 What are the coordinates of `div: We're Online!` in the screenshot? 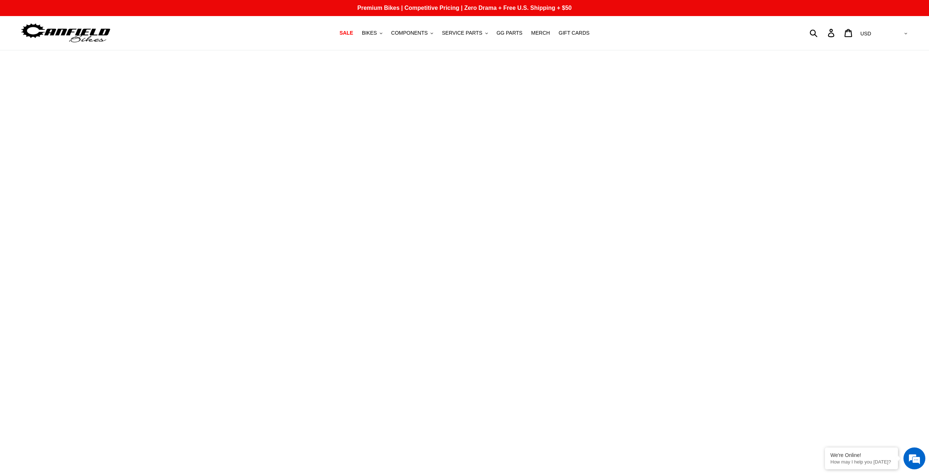 It's located at (862, 456).